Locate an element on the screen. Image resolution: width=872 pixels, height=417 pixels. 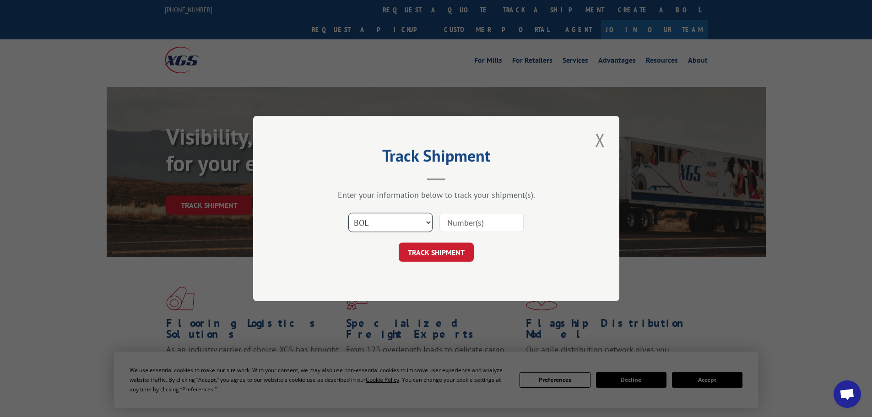
h2: Track Shipment is located at coordinates (436, 158).